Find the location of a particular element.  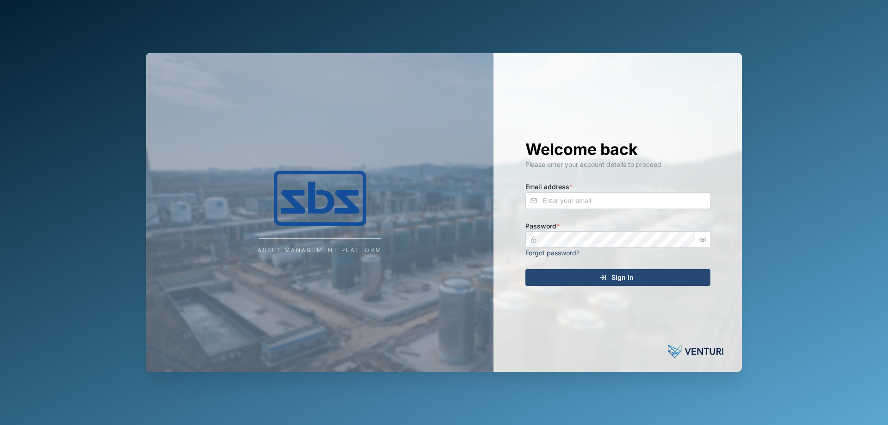

input: Enter your email is located at coordinates (618, 201).